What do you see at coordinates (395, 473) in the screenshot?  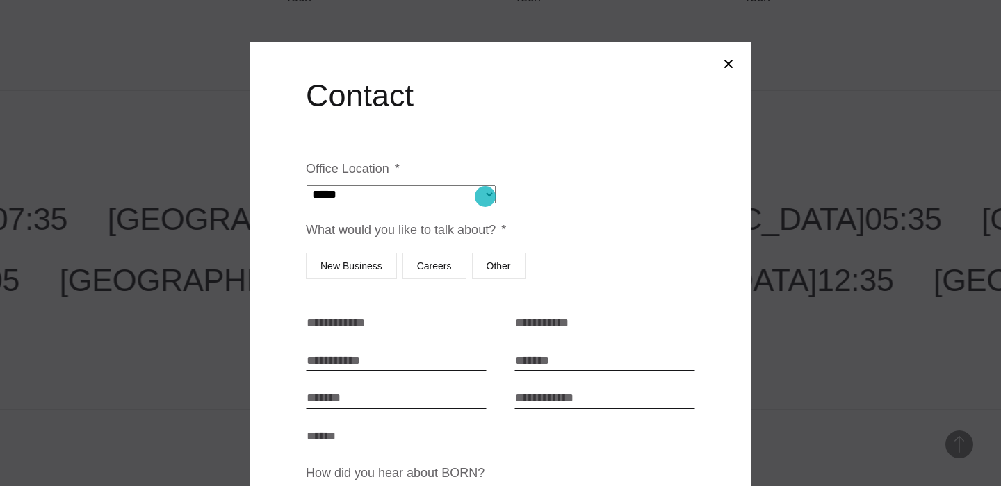 I see `label: How did you hear about BORN?` at bounding box center [395, 473].